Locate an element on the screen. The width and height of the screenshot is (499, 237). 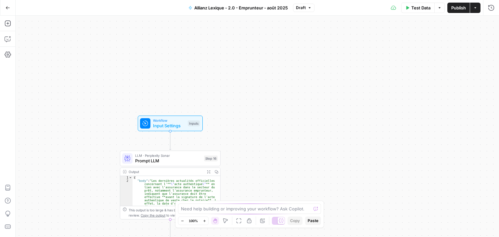
div: WorkflowInput SettingsInputs is located at coordinates (170, 123).